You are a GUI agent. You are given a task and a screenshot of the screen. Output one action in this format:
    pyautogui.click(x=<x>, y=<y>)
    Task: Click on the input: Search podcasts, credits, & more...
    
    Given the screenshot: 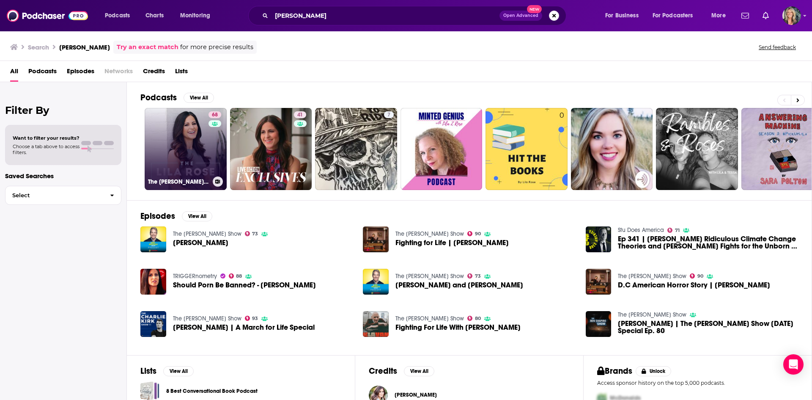 What is the action you would take?
    pyautogui.click(x=385, y=16)
    